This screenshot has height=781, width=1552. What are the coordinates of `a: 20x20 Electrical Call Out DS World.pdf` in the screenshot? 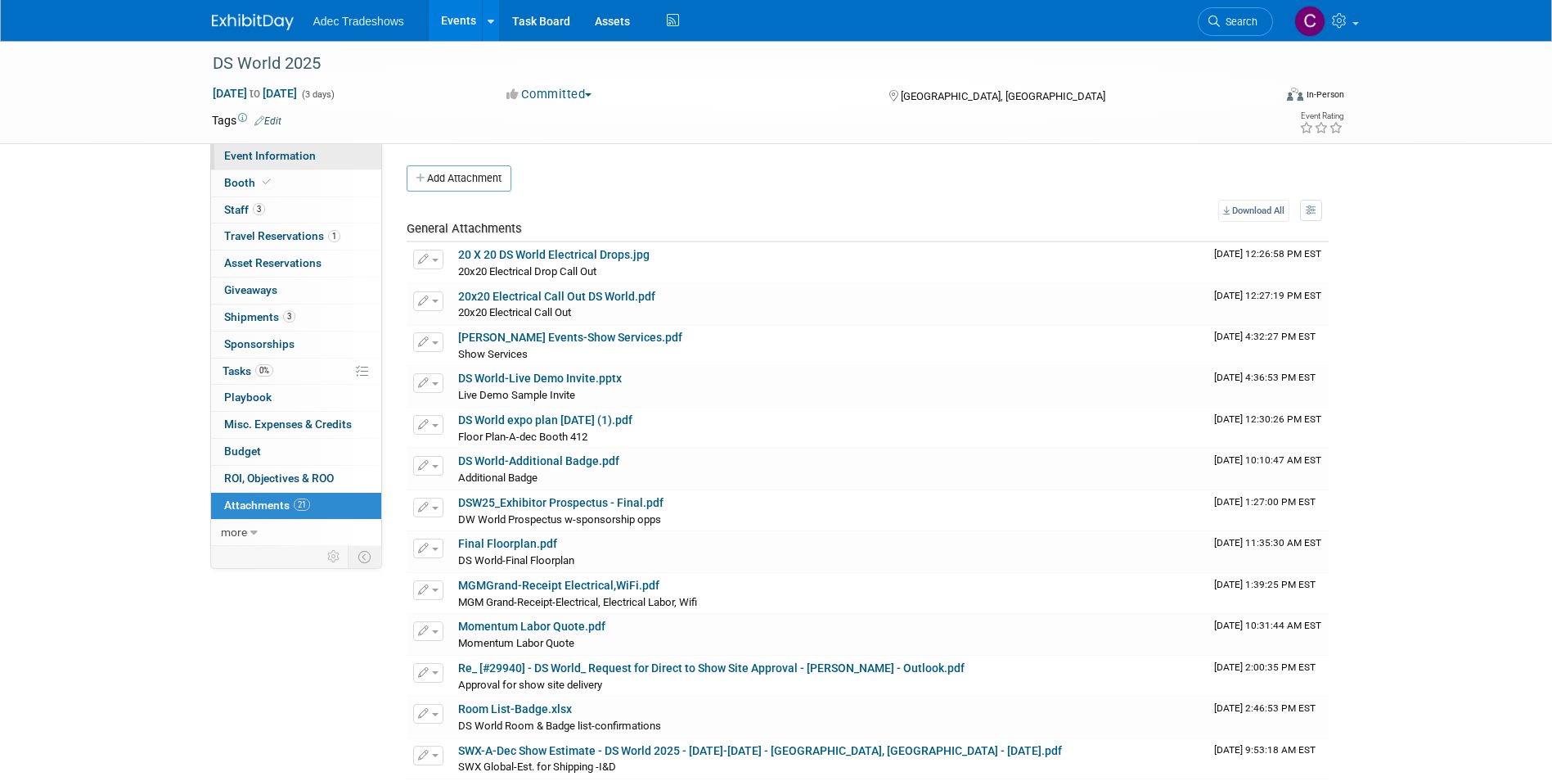 It's located at (556, 296).